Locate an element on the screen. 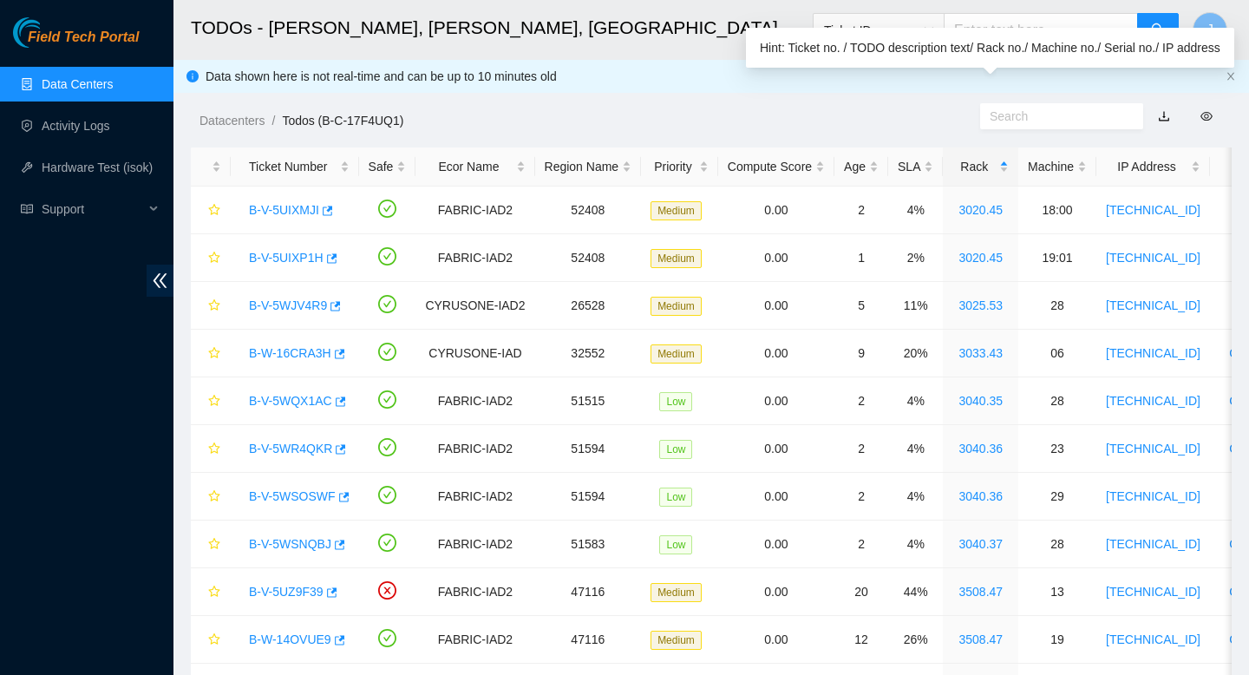  td: 51594 is located at coordinates (588, 448).